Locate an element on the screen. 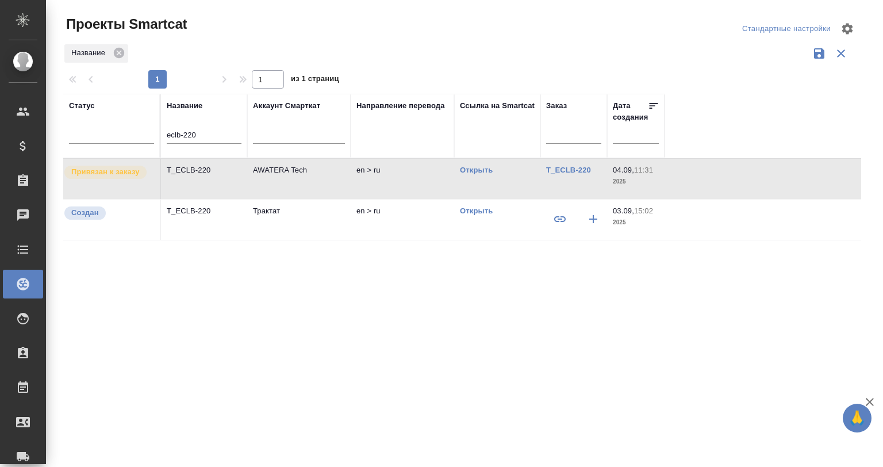  span: из 1 страниц is located at coordinates (315, 80).